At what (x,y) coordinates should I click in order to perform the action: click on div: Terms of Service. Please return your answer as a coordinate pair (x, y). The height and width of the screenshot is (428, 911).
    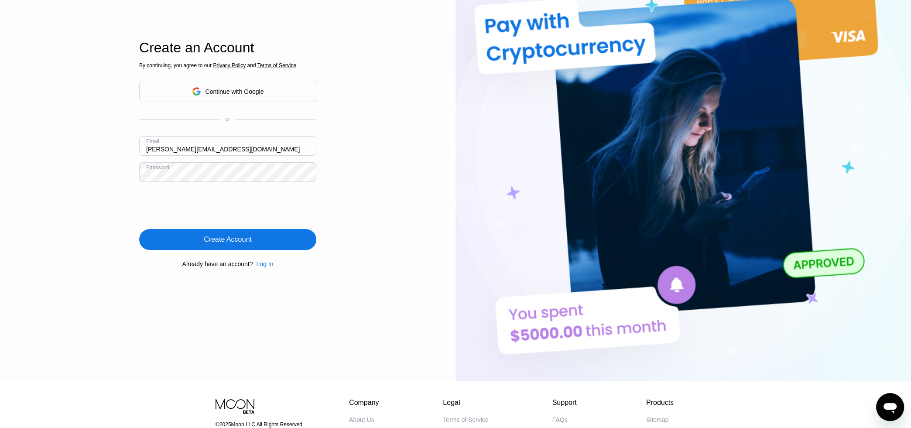
    Looking at the image, I should click on (466, 420).